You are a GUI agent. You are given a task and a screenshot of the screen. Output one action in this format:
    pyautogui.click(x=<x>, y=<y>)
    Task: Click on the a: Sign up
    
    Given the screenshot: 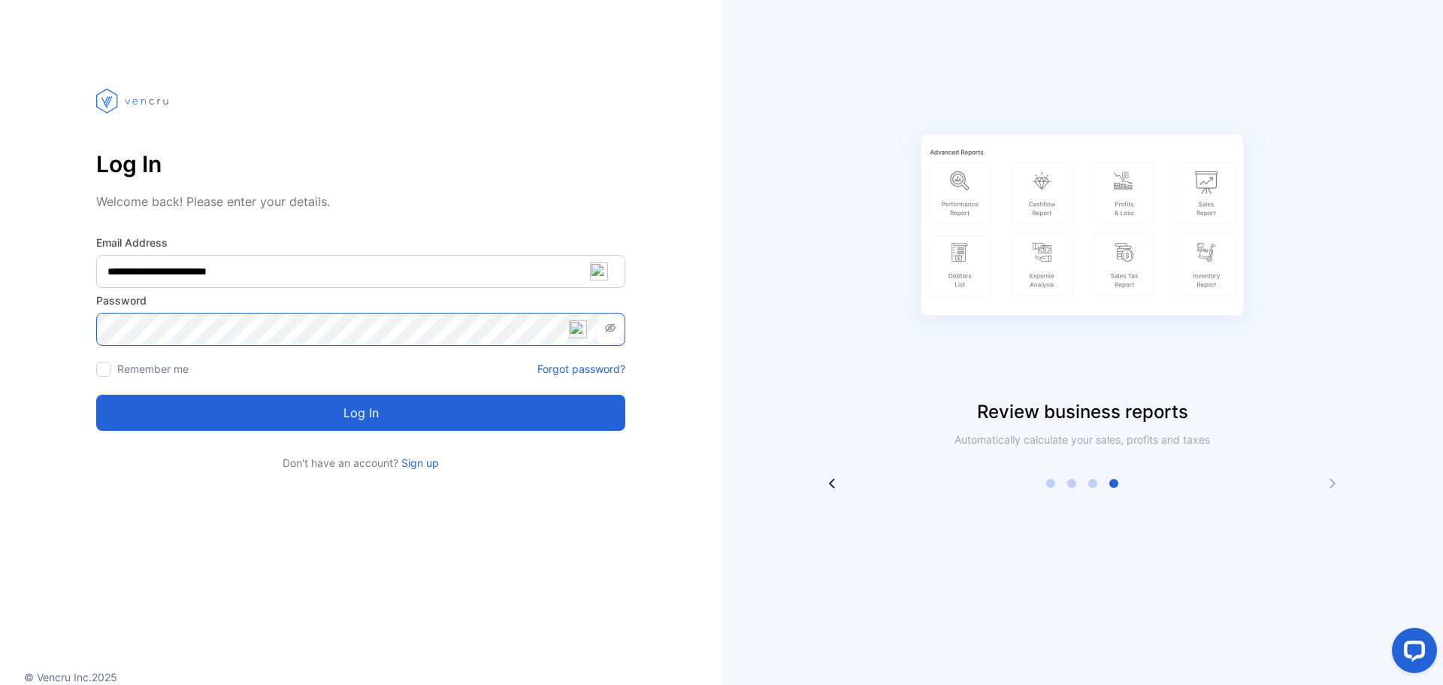 What is the action you would take?
    pyautogui.click(x=419, y=462)
    